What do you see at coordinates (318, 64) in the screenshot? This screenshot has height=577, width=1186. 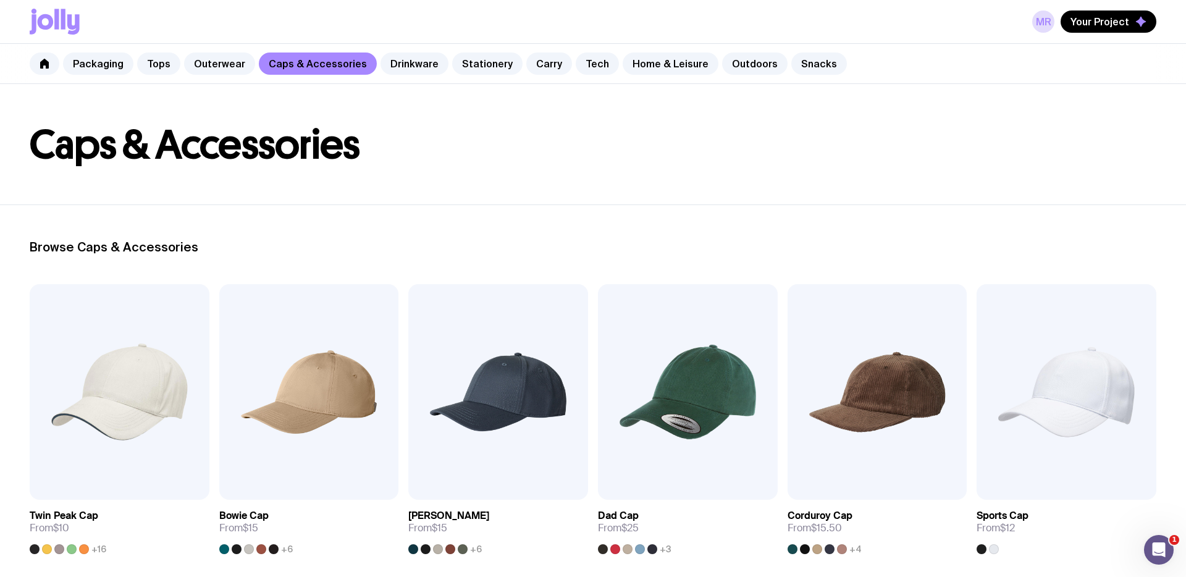 I see `a: Caps & Accessories` at bounding box center [318, 64].